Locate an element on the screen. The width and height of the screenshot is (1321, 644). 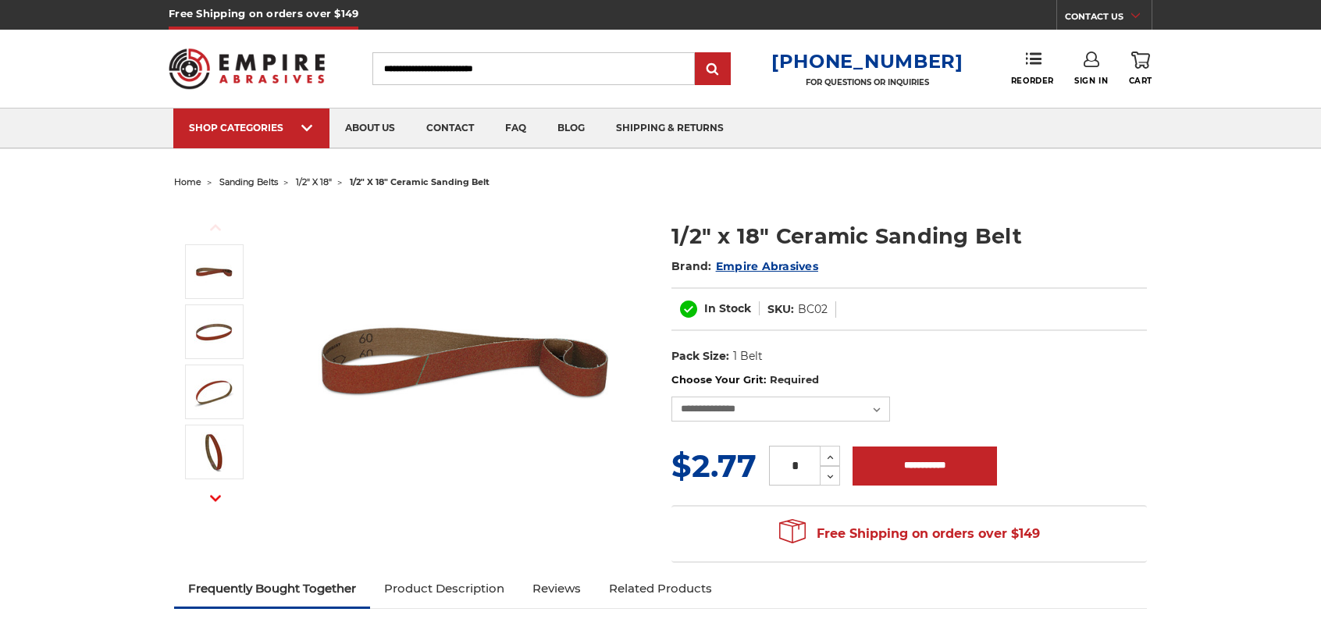
span: 1/2" x 18" is located at coordinates (314, 182).